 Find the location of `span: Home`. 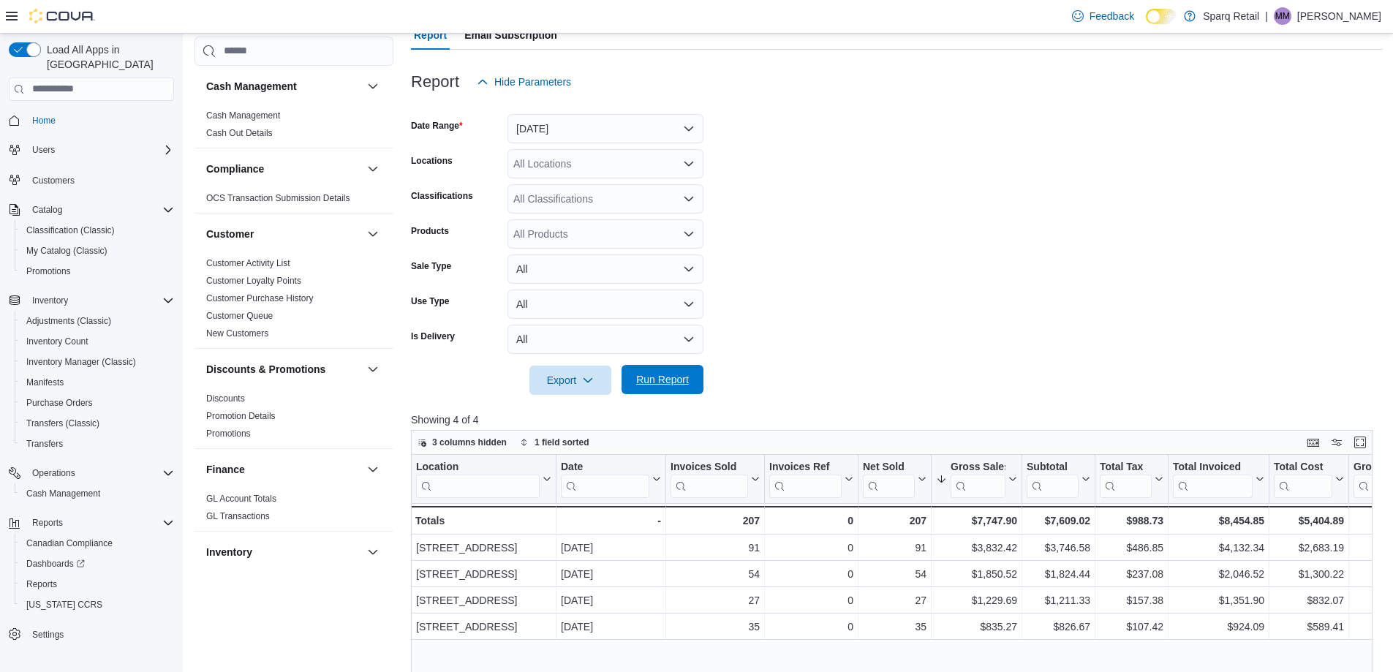

span: Home is located at coordinates (100, 120).